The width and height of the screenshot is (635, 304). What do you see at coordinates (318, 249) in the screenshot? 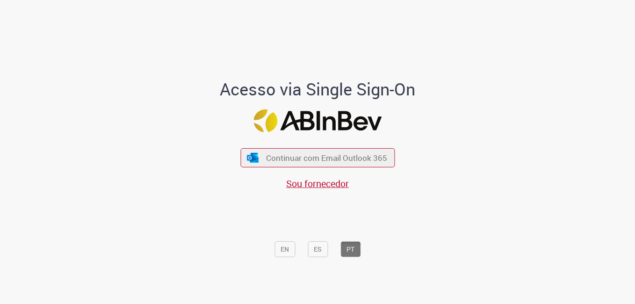
I see `button: ES` at bounding box center [318, 249].